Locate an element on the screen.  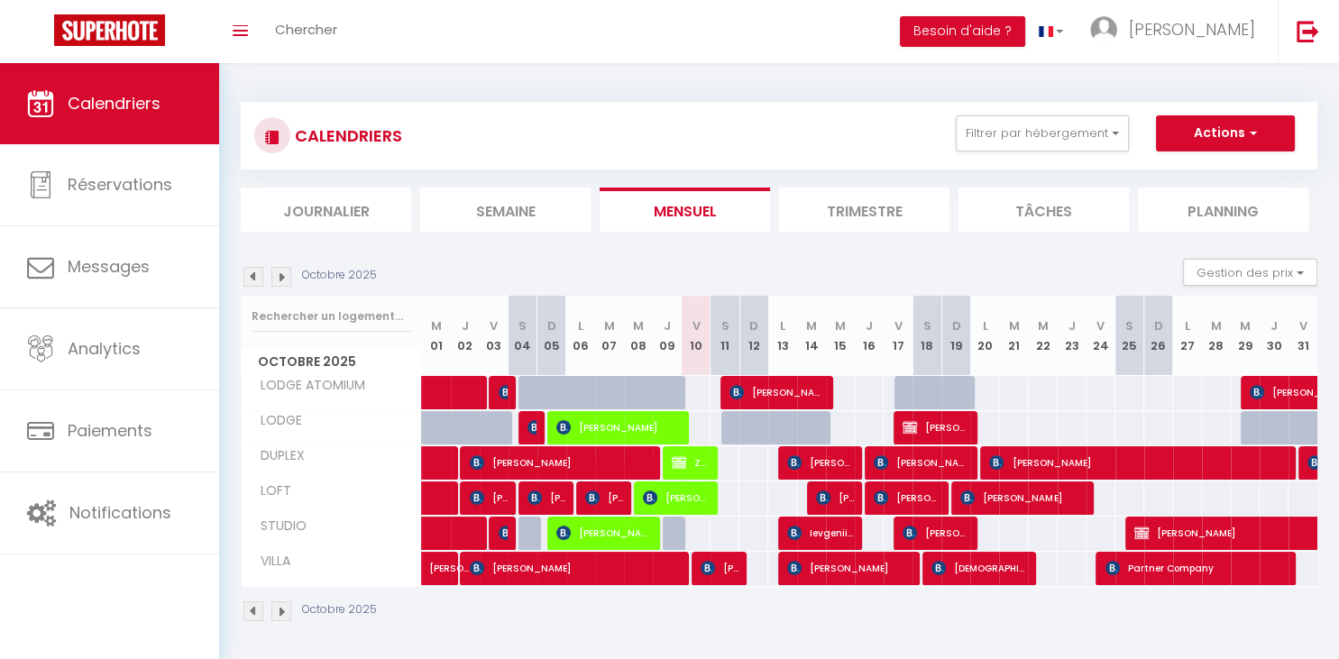
th: 07 is located at coordinates (609, 335).